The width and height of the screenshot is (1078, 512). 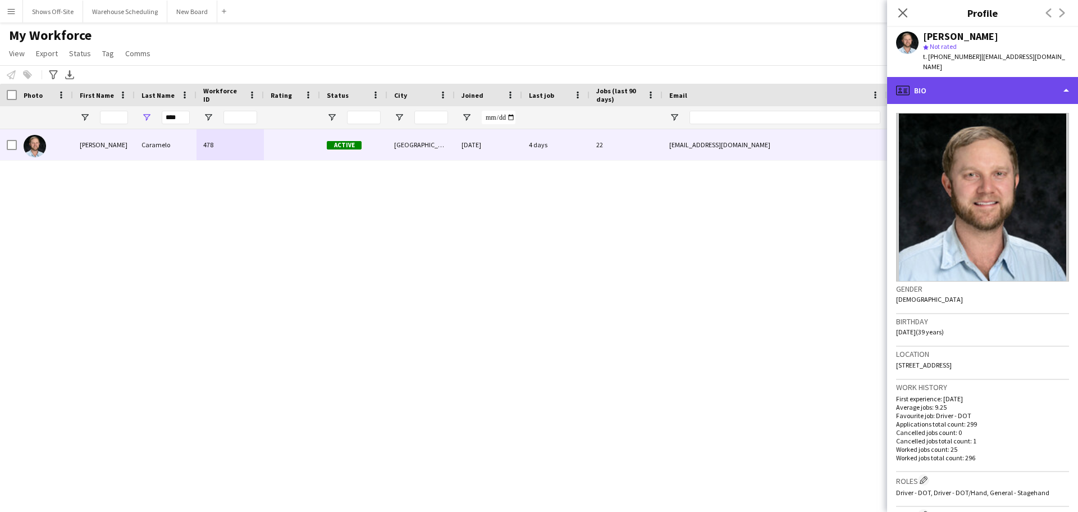 I want to click on span: Workforce ID, so click(x=224, y=95).